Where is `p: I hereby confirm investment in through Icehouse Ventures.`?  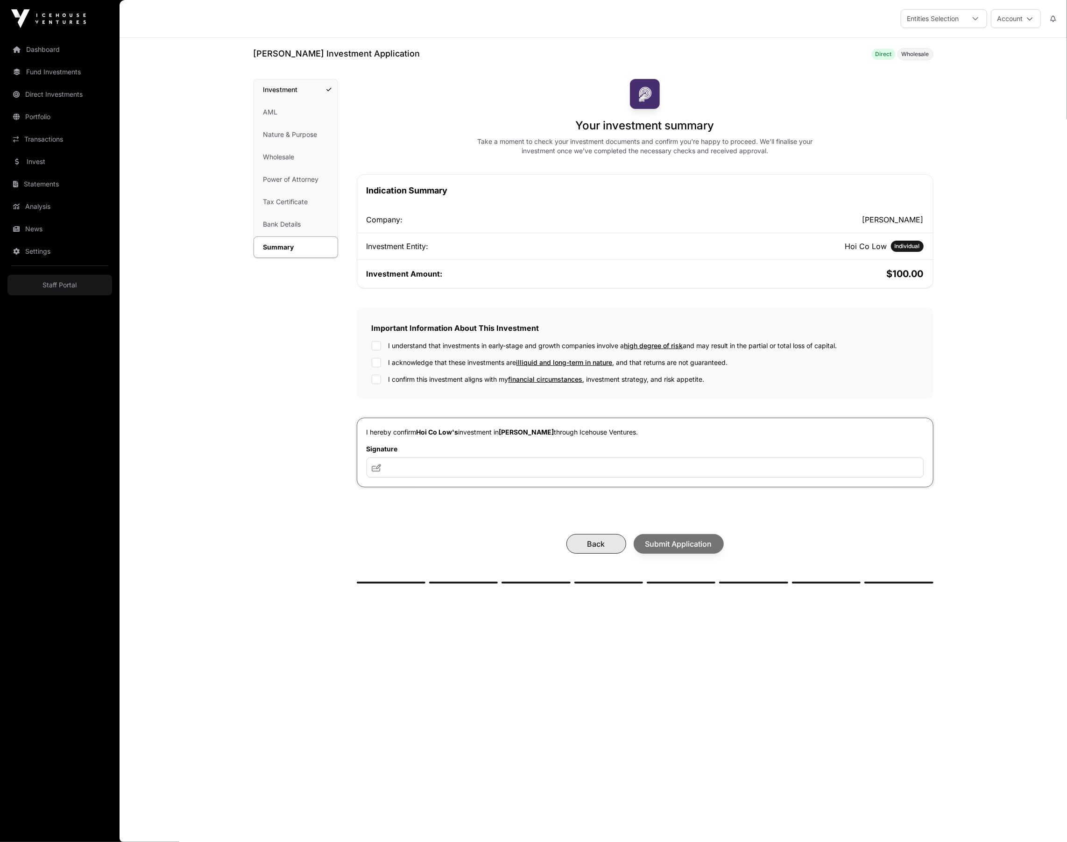 p: I hereby confirm investment in through Icehouse Ventures. is located at coordinates (645, 432).